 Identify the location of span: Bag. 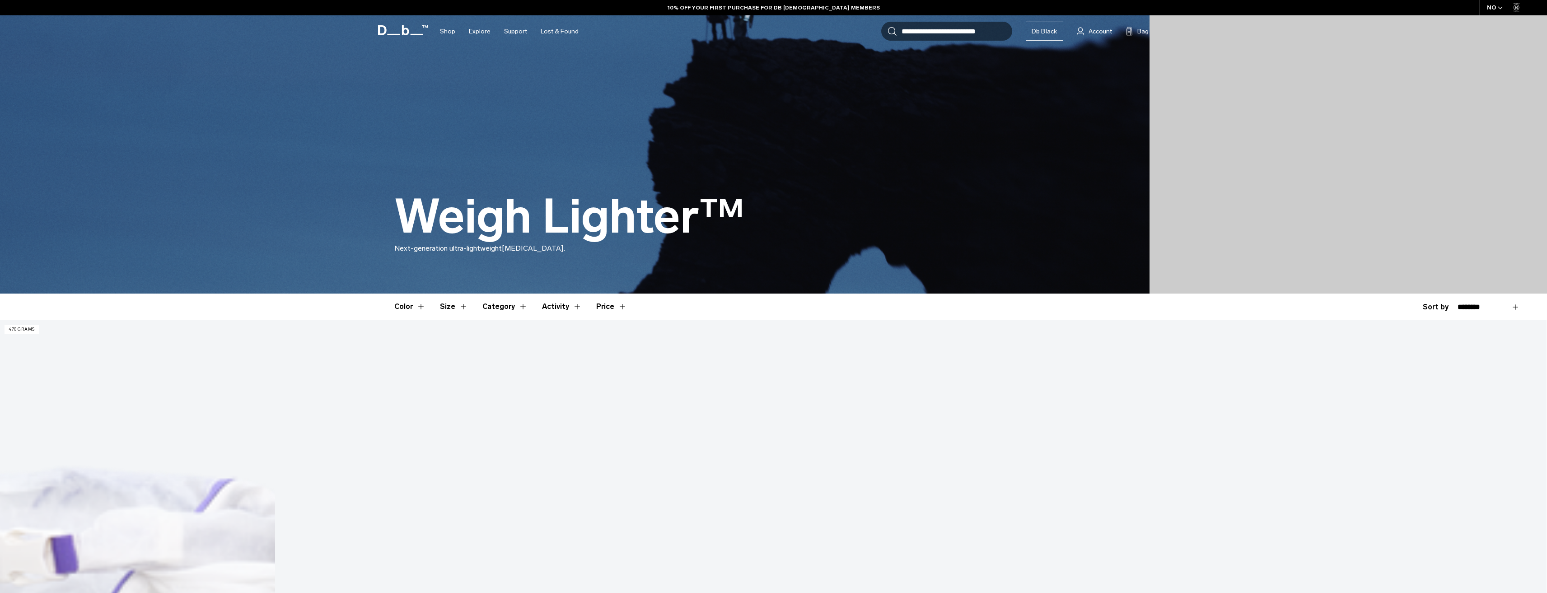
(1143, 31).